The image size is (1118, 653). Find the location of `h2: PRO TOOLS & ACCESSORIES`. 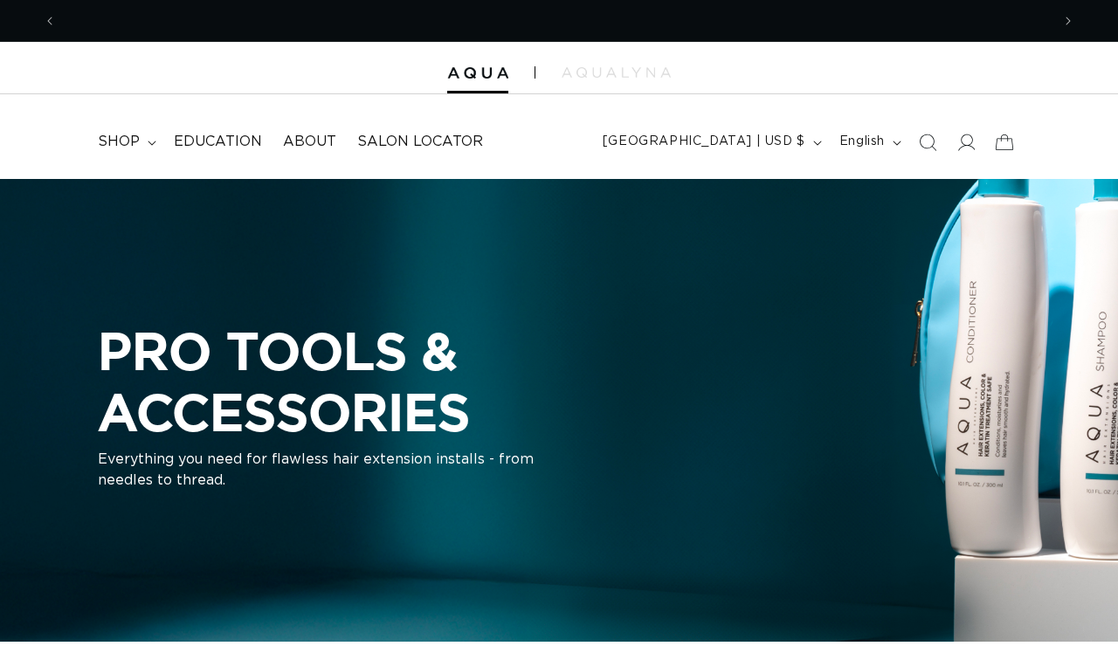

h2: PRO TOOLS & ACCESSORIES is located at coordinates (430, 381).